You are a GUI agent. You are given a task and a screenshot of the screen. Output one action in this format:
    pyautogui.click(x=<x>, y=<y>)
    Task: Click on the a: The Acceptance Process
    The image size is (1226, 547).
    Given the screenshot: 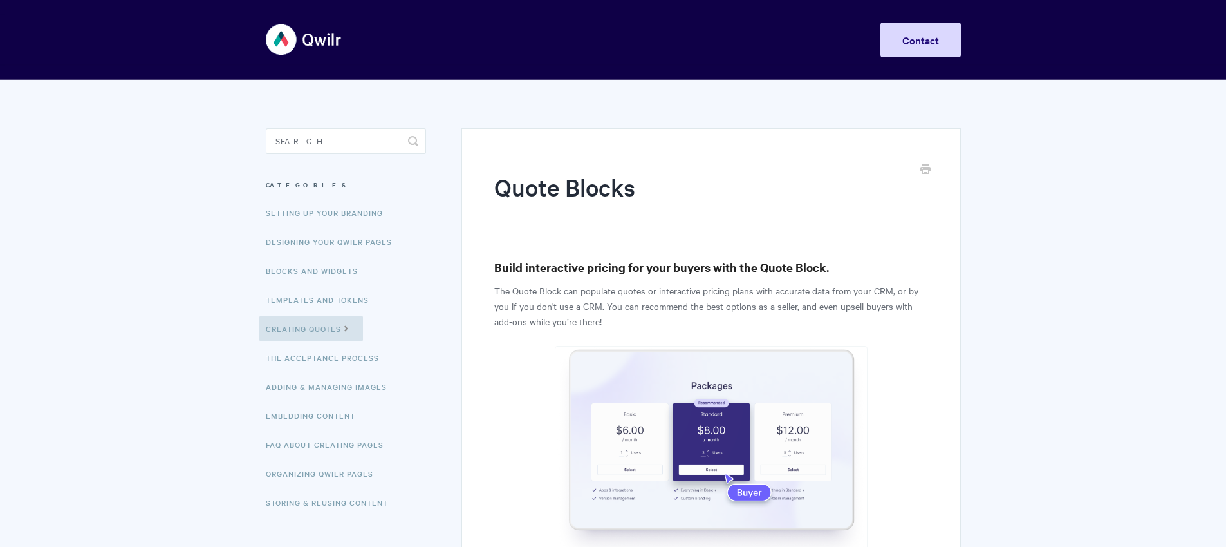 What is the action you would take?
    pyautogui.click(x=327, y=357)
    